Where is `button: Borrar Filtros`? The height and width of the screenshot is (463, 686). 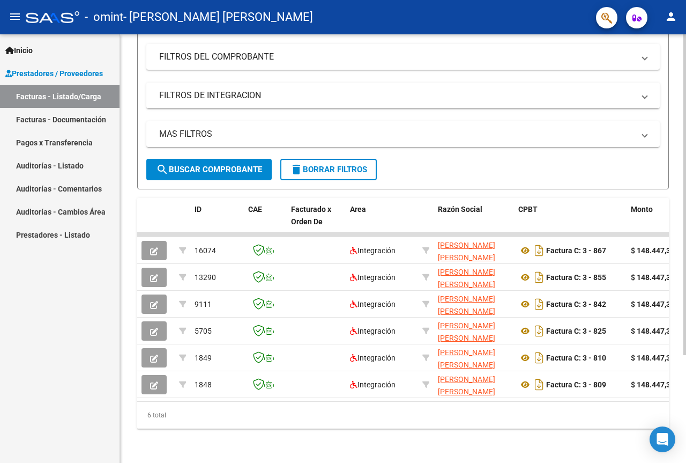
button: Borrar Filtros is located at coordinates (329, 169).